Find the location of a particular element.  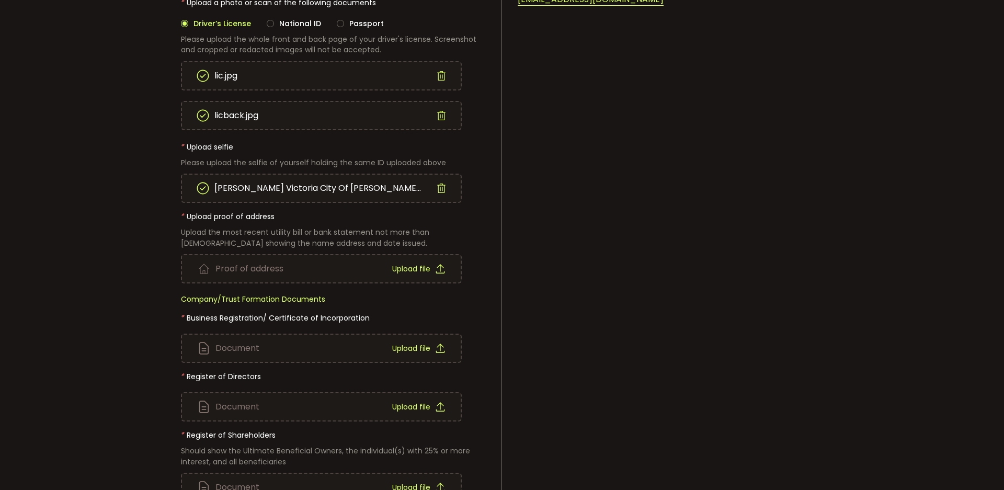

span: licback.jpg is located at coordinates (236, 116).